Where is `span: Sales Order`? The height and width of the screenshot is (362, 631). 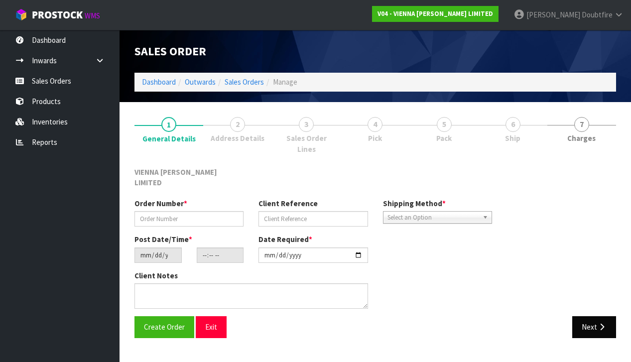
span: Sales Order is located at coordinates (170, 51).